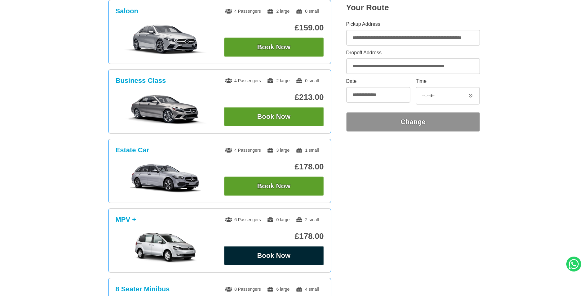 The image size is (588, 296). Describe the element at coordinates (413, 53) in the screenshot. I see `label: Dropoff Address` at that location.